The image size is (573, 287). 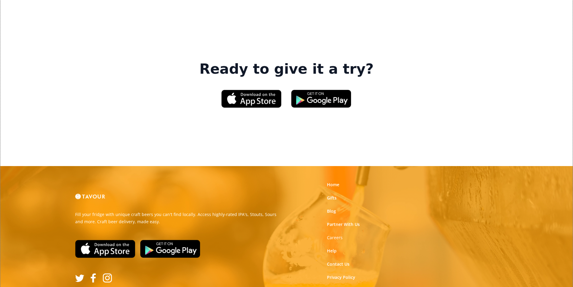 What do you see at coordinates (332, 198) in the screenshot?
I see `a: Gifts` at bounding box center [332, 198].